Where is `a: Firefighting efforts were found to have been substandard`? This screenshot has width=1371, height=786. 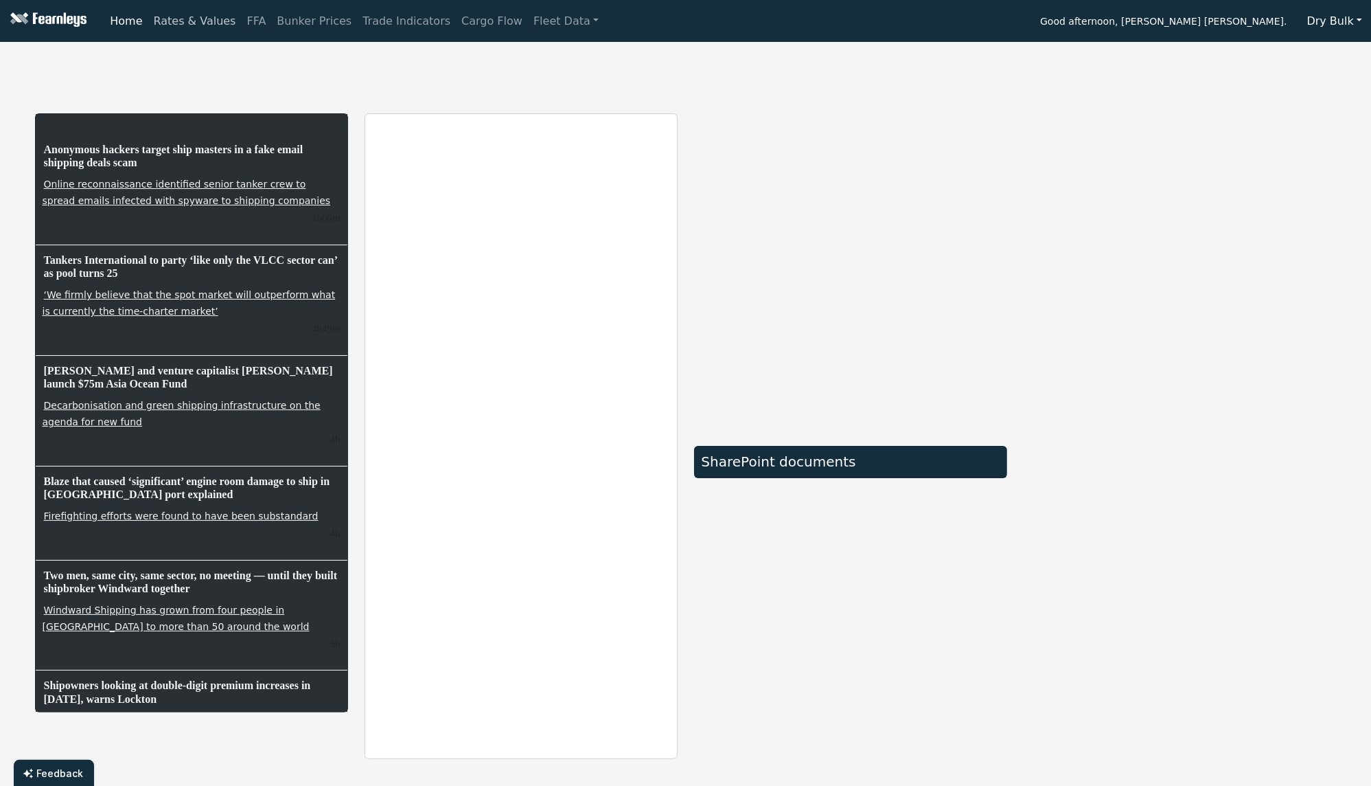 a: Firefighting efforts were found to have been substandard is located at coordinates (181, 516).